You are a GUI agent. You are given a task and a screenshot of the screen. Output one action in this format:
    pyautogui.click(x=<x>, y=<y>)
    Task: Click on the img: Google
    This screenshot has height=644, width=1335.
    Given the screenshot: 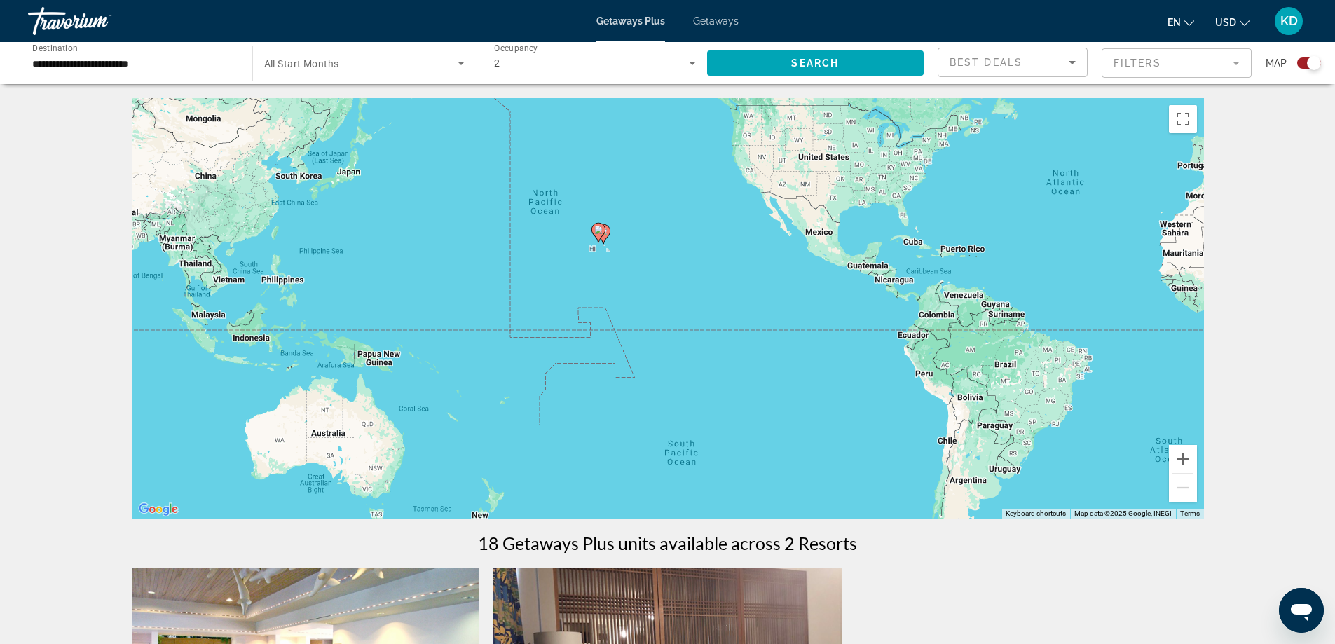 What is the action you would take?
    pyautogui.click(x=158, y=509)
    